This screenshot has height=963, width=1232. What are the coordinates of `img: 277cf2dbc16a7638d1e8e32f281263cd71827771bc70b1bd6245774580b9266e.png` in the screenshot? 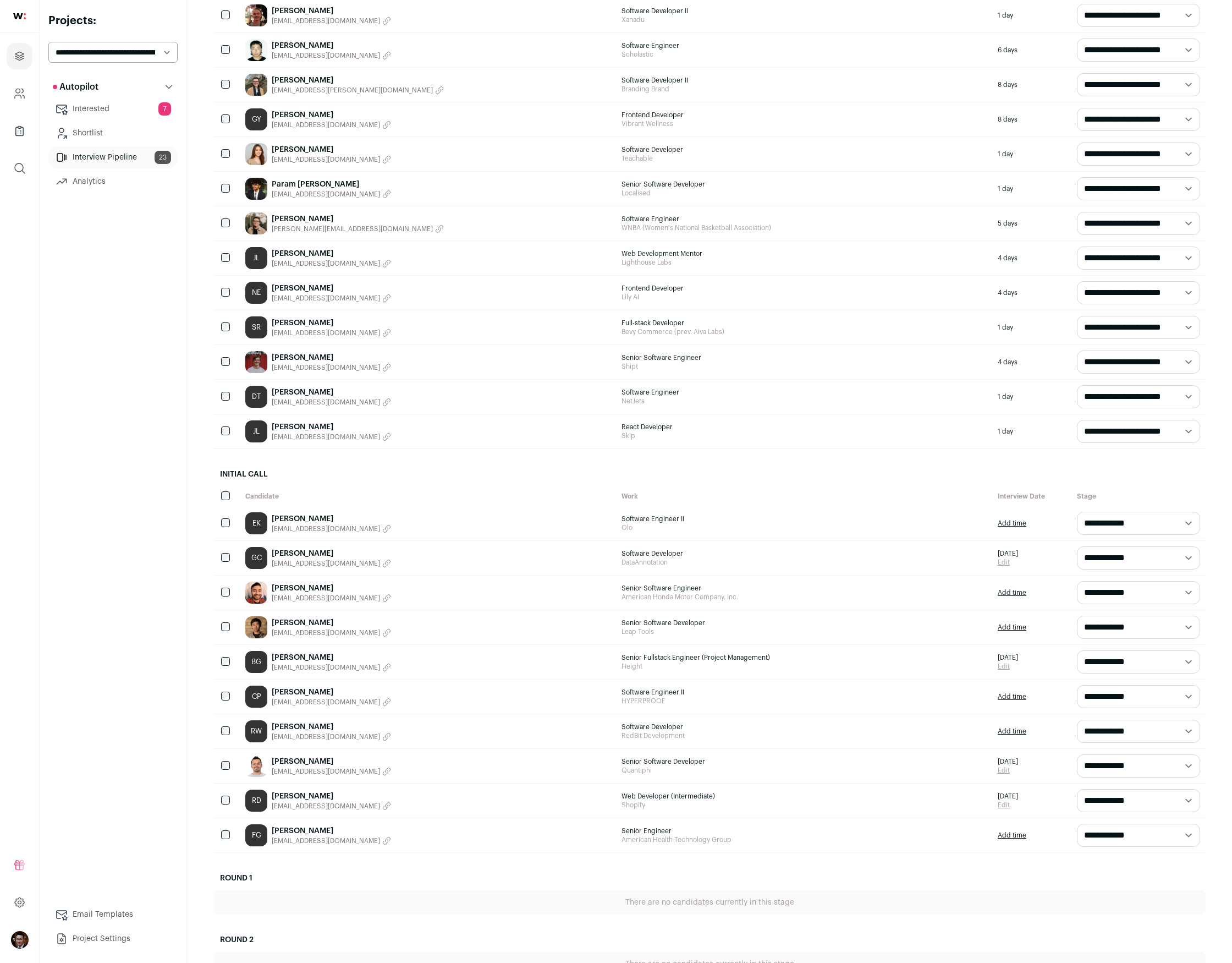 It's located at (256, 16).